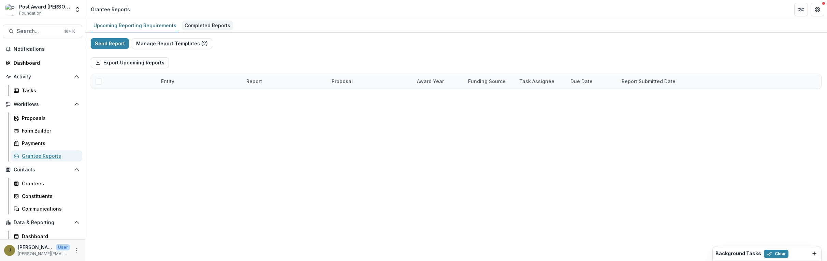 The width and height of the screenshot is (827, 261). Describe the element at coordinates (46, 184) in the screenshot. I see `a: Grantees` at that location.